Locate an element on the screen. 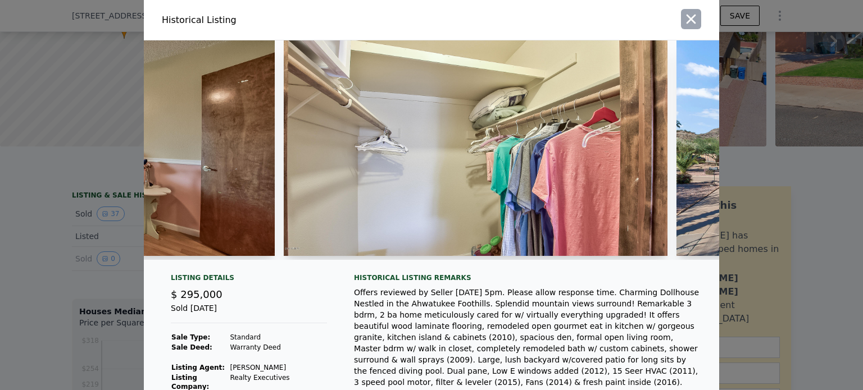 The width and height of the screenshot is (863, 390). strong: Sale Deed: is located at coordinates (191, 348).